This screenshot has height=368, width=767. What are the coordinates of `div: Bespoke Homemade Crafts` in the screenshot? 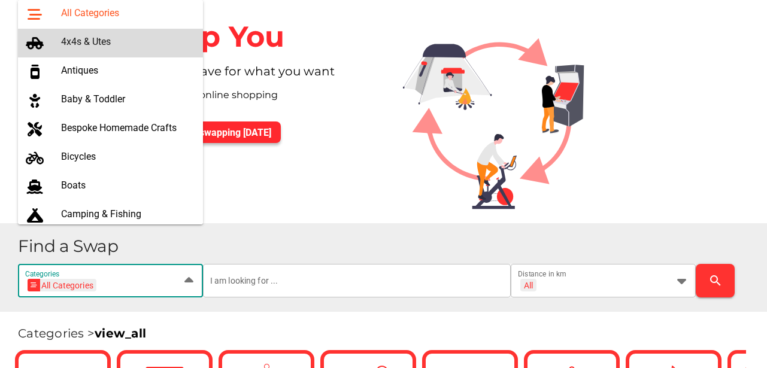 It's located at (127, 128).